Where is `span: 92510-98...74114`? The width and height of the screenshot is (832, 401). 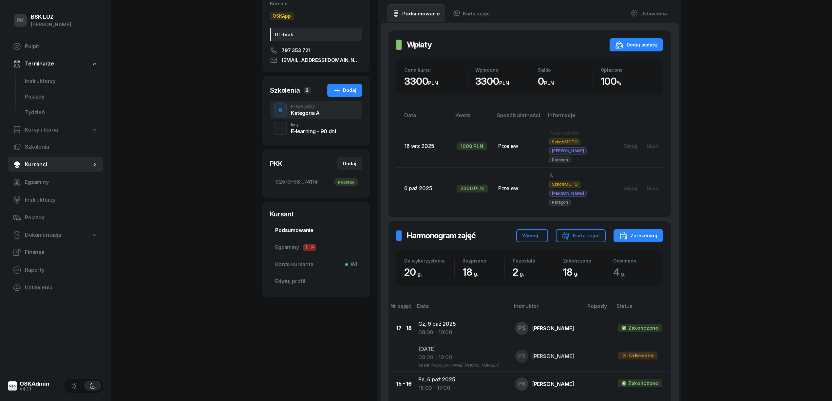
span: 92510-98...74114 is located at coordinates (316, 182).